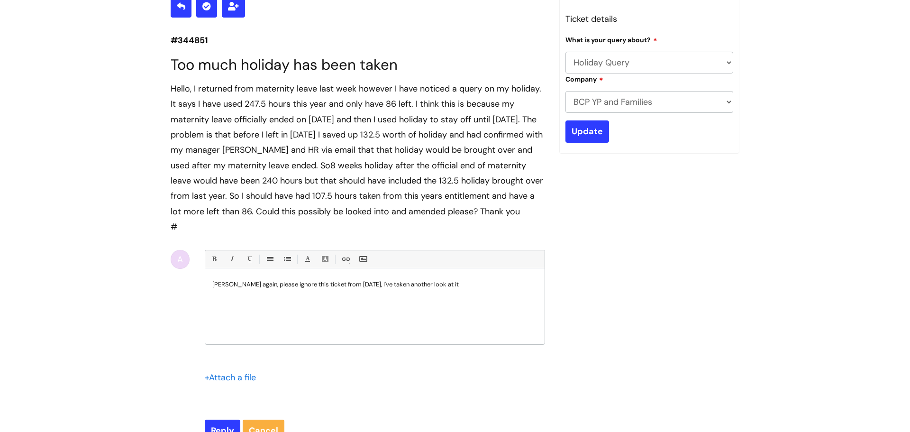 This screenshot has width=910, height=432. What do you see at coordinates (649, 19) in the screenshot?
I see `h3: Ticket details` at bounding box center [649, 19].